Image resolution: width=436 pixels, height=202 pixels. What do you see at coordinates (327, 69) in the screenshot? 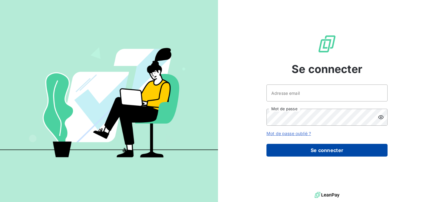
I see `span: Se connecter` at bounding box center [327, 69].